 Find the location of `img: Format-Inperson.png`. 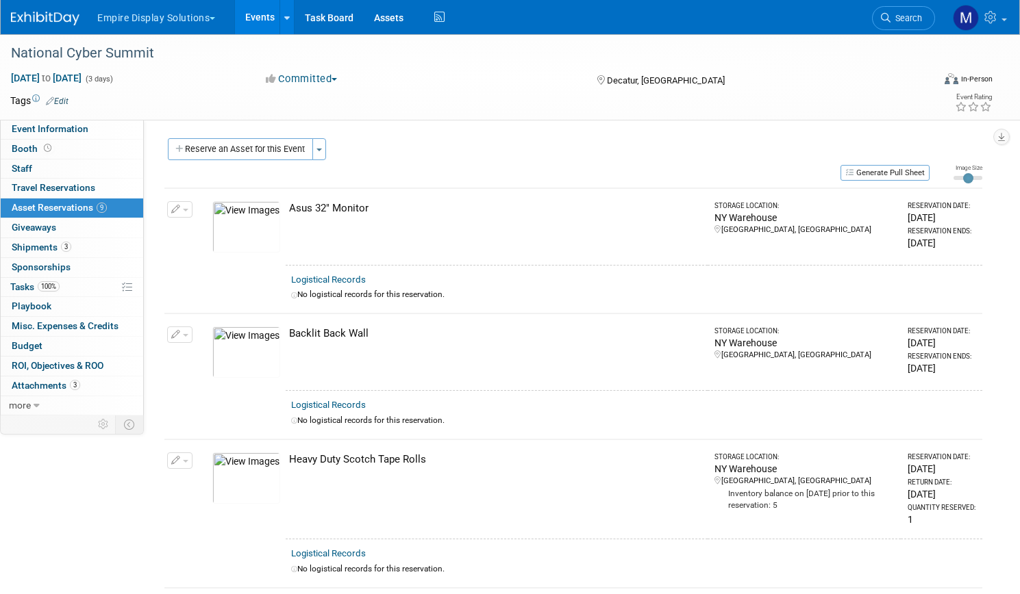

img: Format-Inperson.png is located at coordinates (951, 79).